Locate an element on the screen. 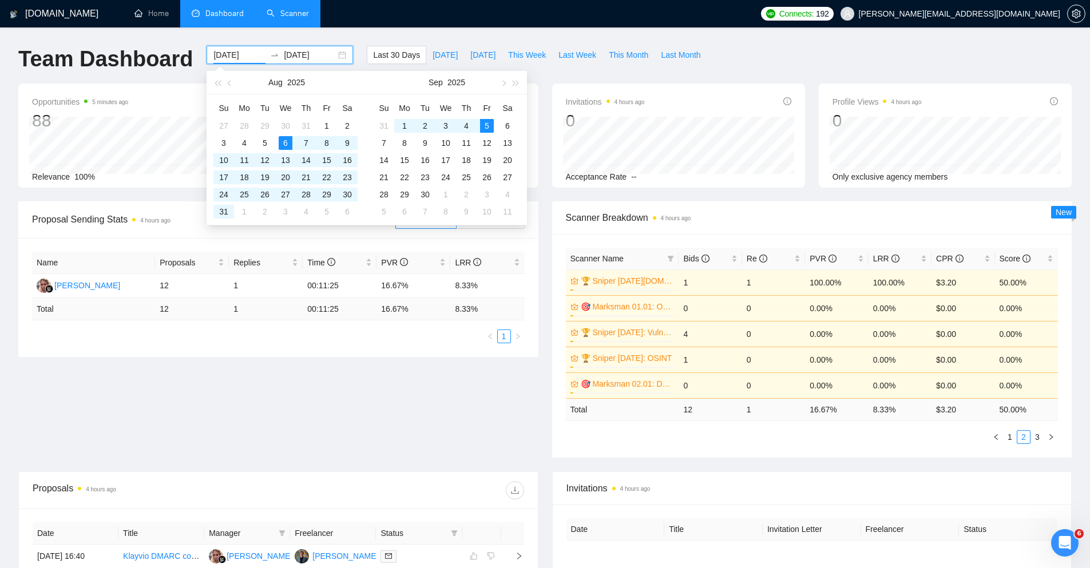  div: 15 is located at coordinates (404, 160).